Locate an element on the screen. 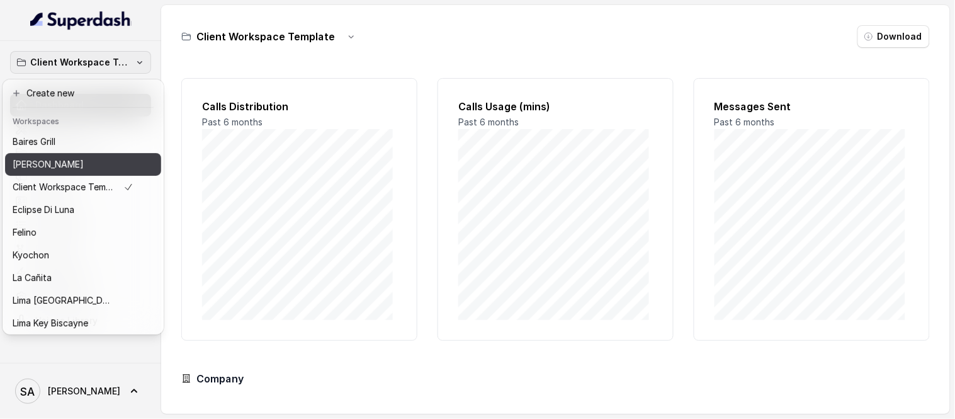 The width and height of the screenshot is (955, 419). header: Workspaces is located at coordinates (83, 120).